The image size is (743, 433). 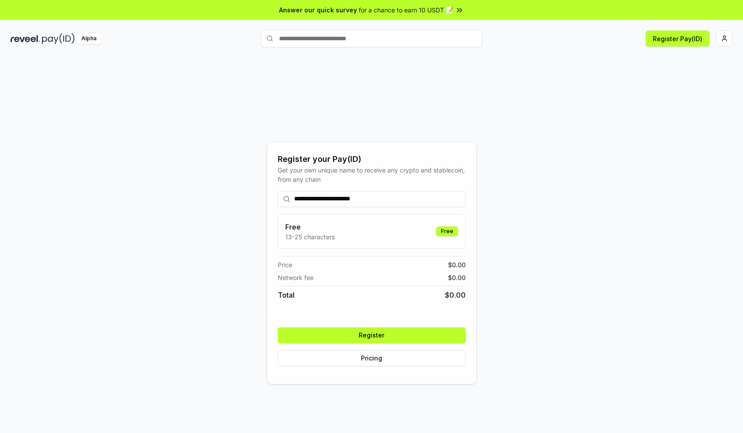 I want to click on img: reveel_dark, so click(x=25, y=38).